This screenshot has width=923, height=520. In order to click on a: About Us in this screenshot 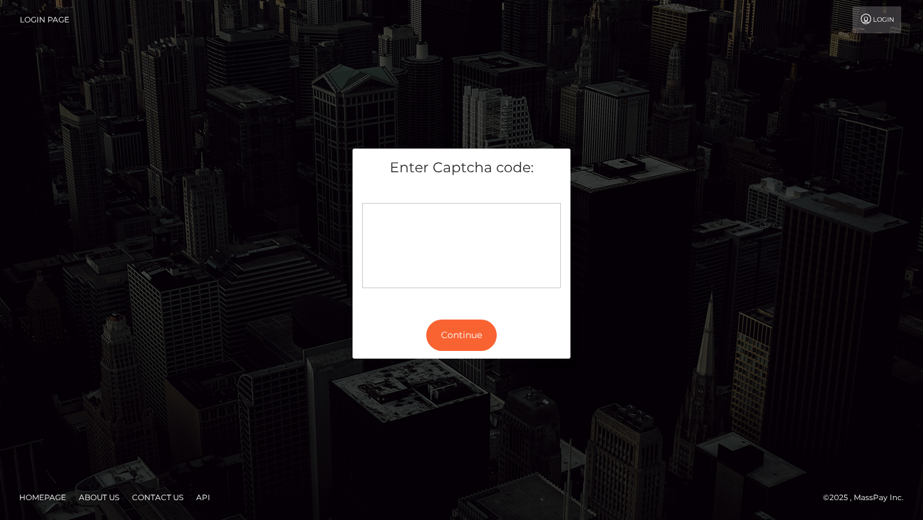, I will do `click(99, 497)`.